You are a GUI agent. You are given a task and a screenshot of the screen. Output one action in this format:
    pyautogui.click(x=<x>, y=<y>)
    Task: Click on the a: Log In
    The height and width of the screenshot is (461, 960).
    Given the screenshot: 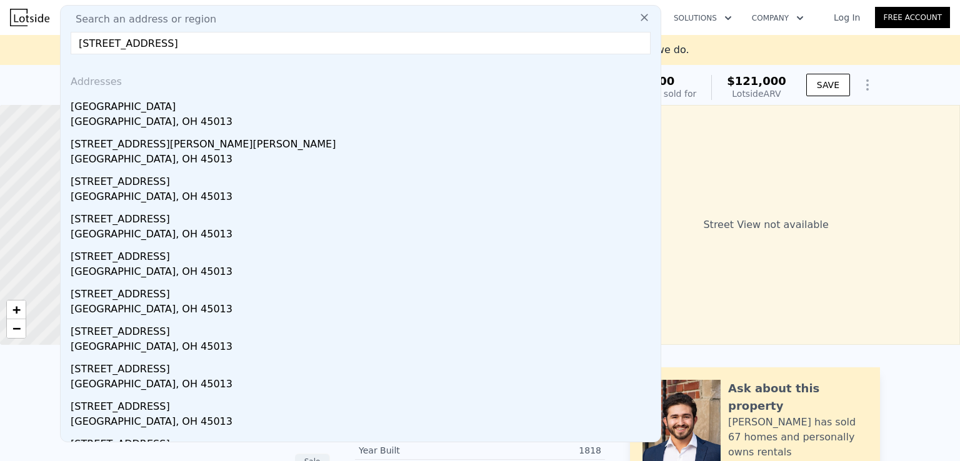 What is the action you would take?
    pyautogui.click(x=846, y=17)
    